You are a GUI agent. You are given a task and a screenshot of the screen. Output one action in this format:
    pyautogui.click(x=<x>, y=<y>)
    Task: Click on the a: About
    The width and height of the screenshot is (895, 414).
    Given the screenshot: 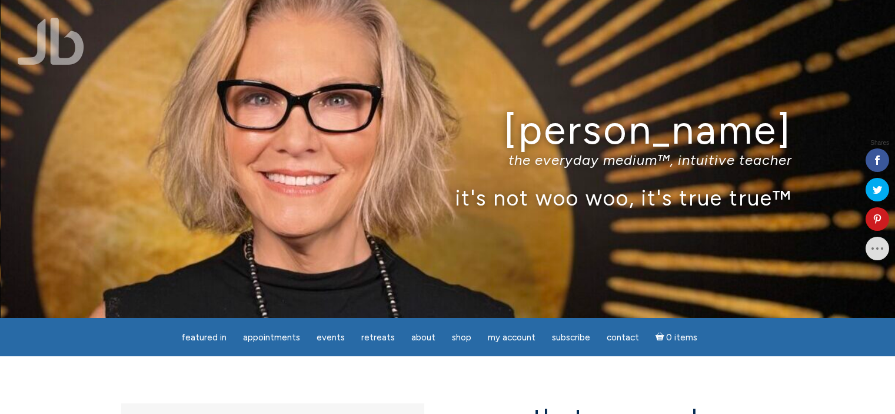 What is the action you would take?
    pyautogui.click(x=423, y=337)
    